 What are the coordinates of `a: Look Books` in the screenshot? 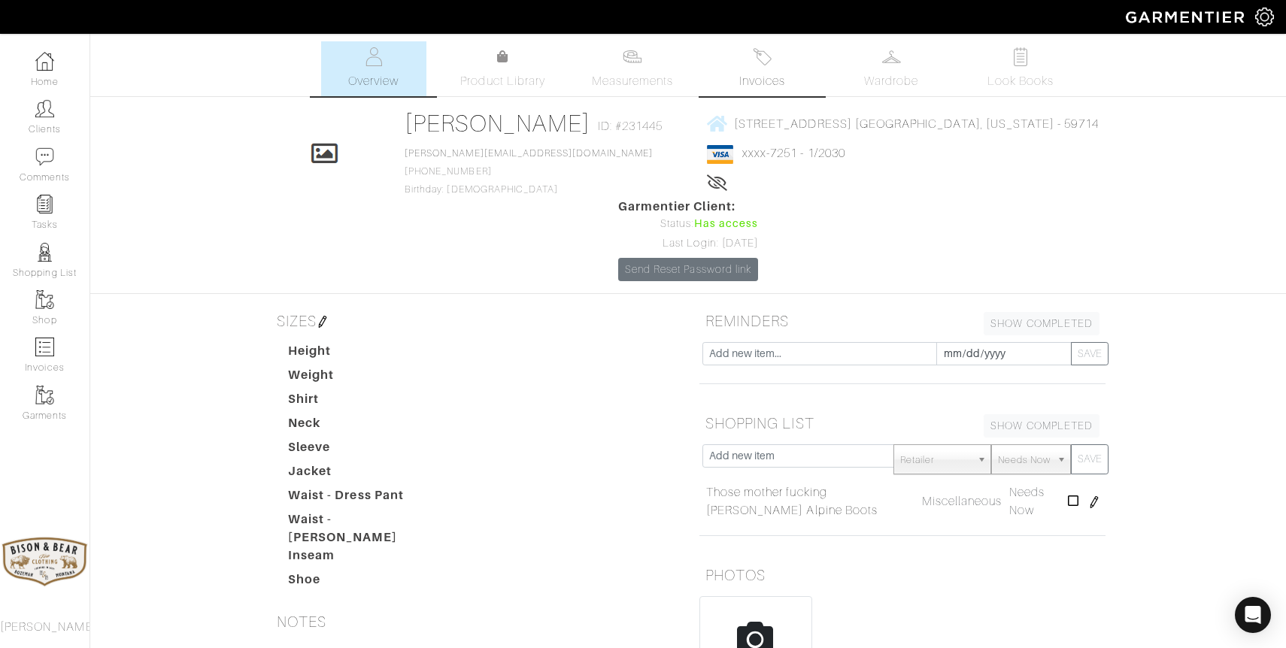 It's located at (1020, 68).